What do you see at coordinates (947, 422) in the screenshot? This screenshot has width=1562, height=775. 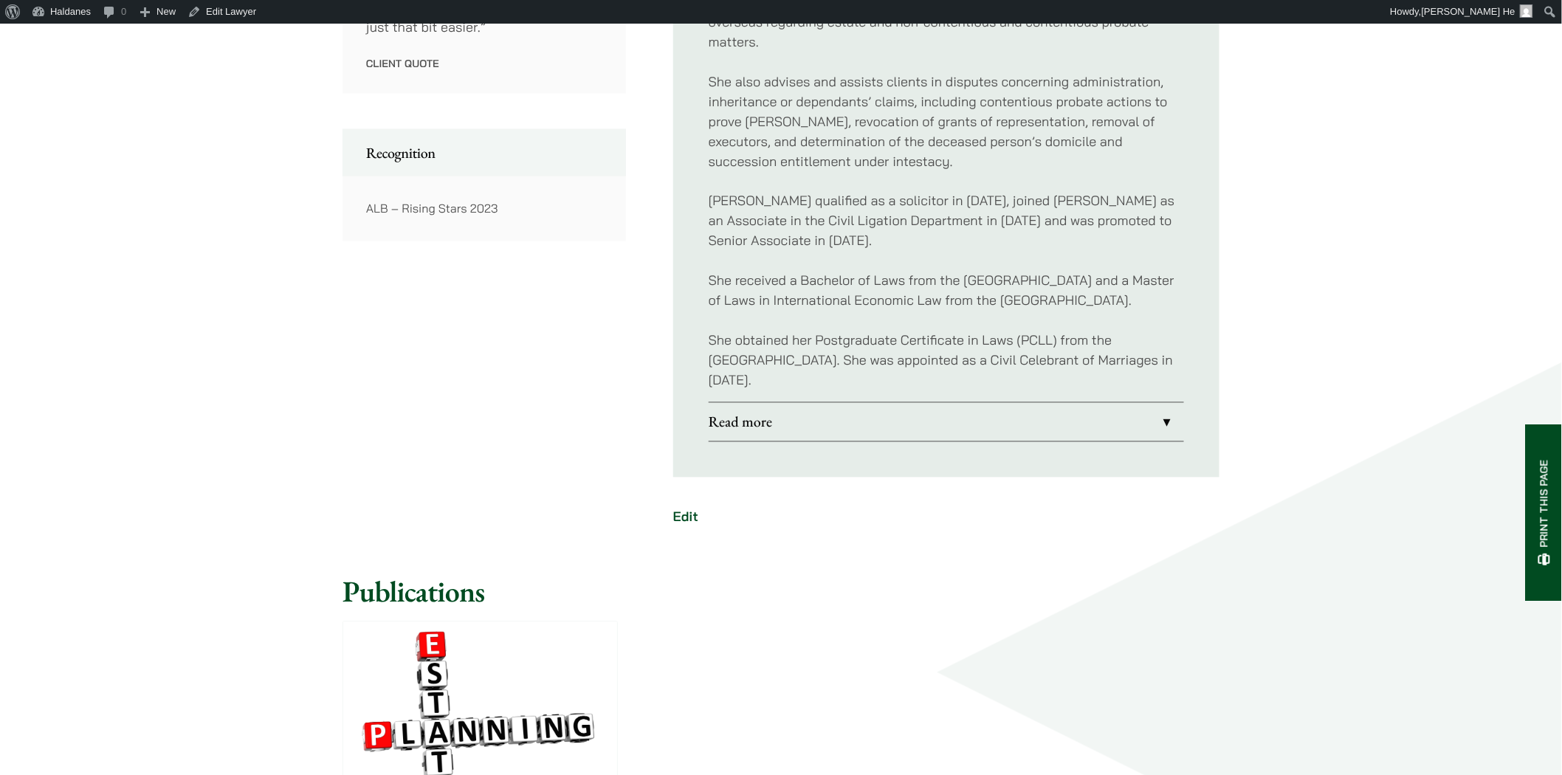 I see `a: Read more` at bounding box center [947, 422].